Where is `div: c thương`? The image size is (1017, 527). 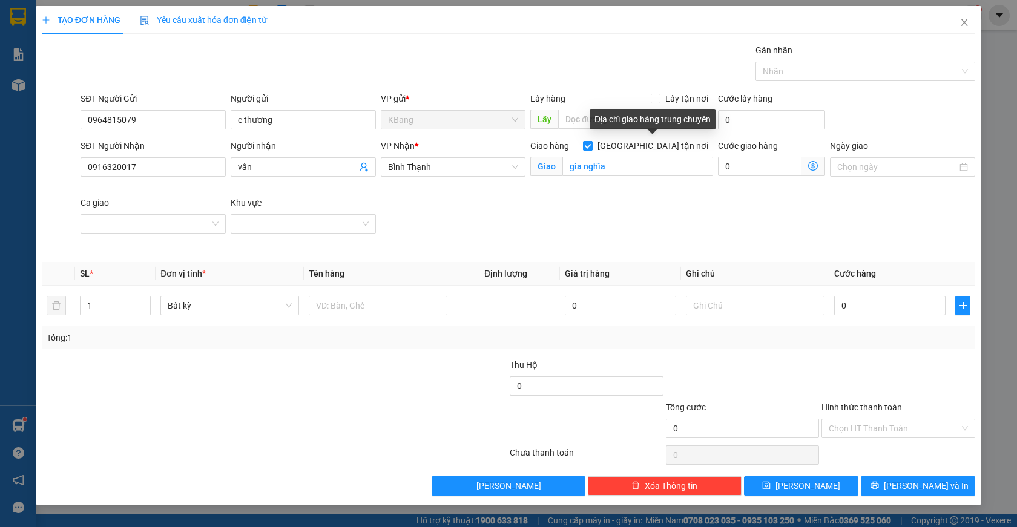
div: c thương is located at coordinates (59, 32).